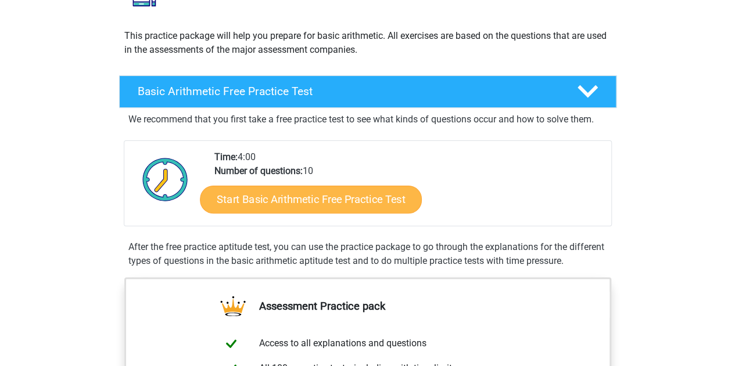 The width and height of the screenshot is (735, 366). Describe the element at coordinates (368, 92) in the screenshot. I see `a: Basic Arithmetic Free Practice Test` at that location.